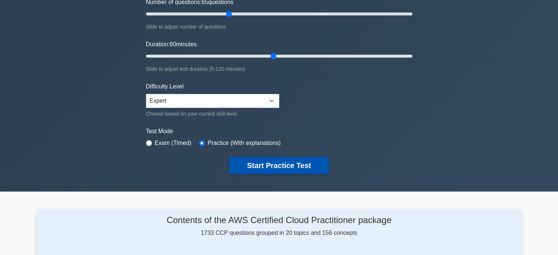  What do you see at coordinates (279, 27) in the screenshot?
I see `div: Slide to adjust number of questions` at bounding box center [279, 27].